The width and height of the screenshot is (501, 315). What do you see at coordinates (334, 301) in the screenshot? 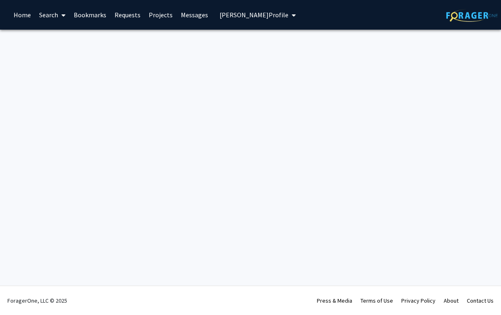
I see `a: Press & Media` at bounding box center [334, 301].